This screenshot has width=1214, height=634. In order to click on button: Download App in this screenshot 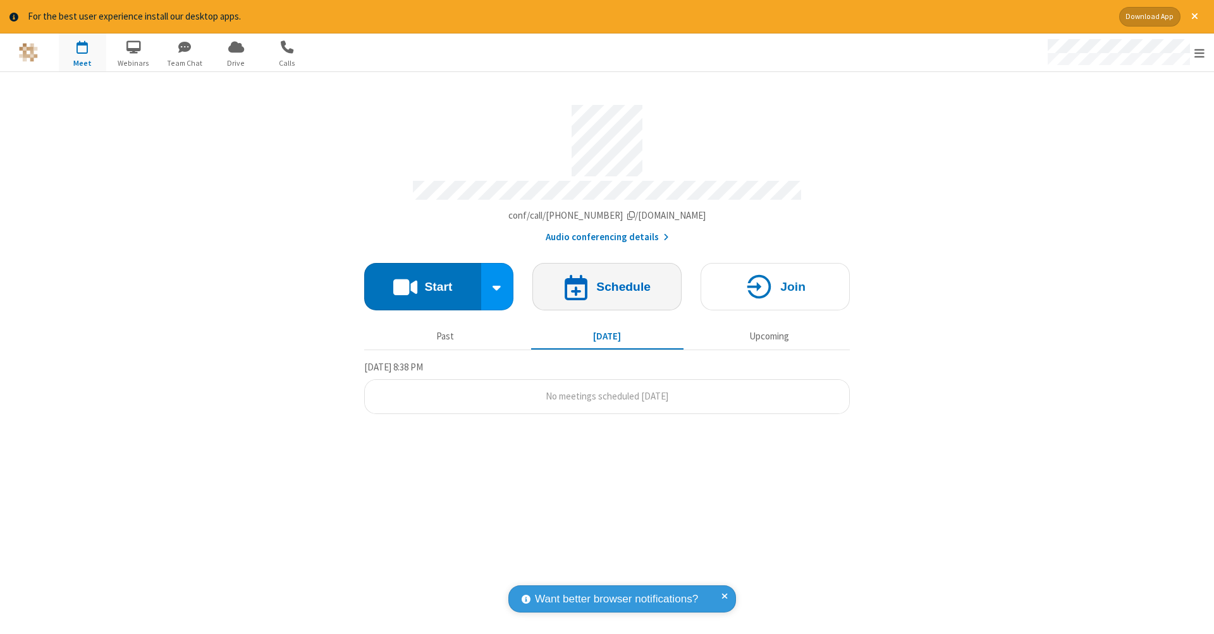, I will do `click(1149, 16)`.